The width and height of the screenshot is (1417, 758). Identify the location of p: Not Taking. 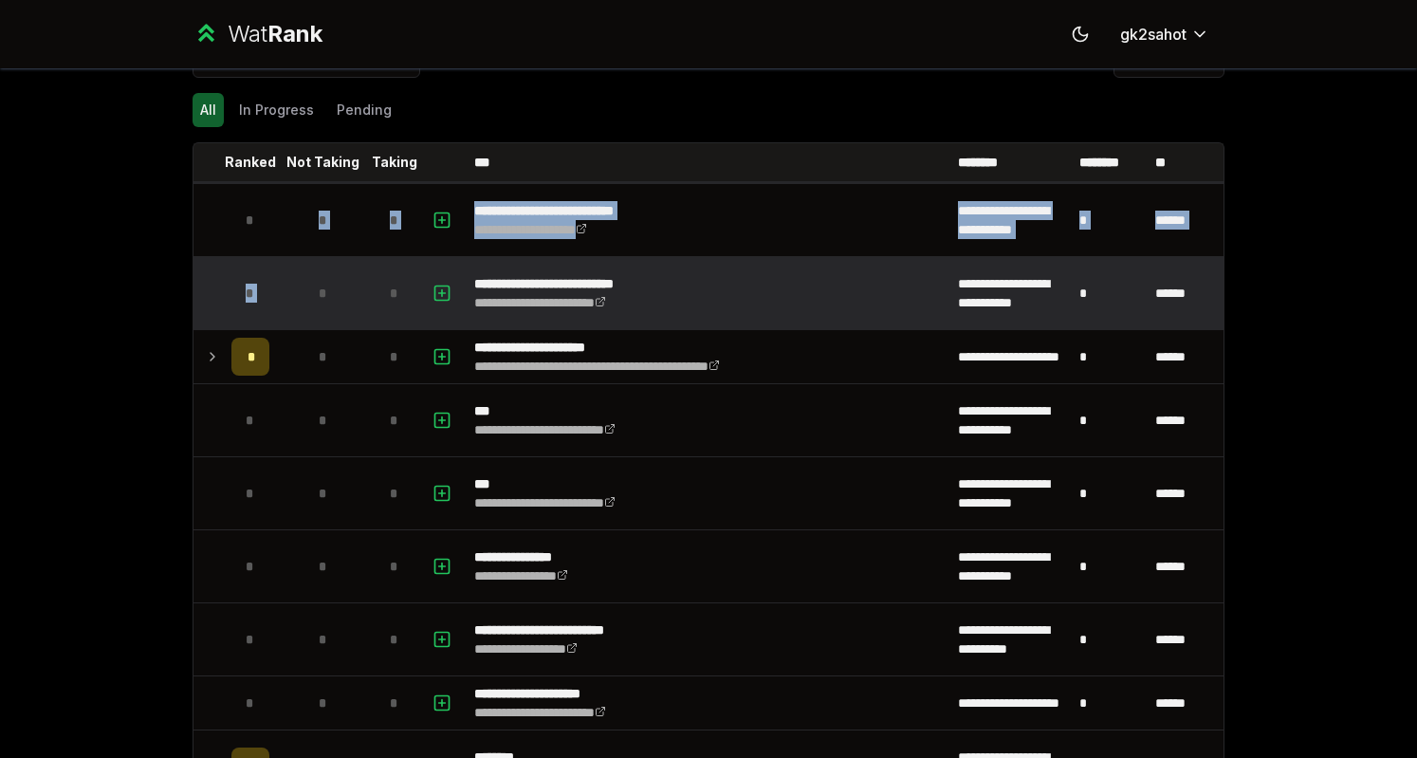
(323, 162).